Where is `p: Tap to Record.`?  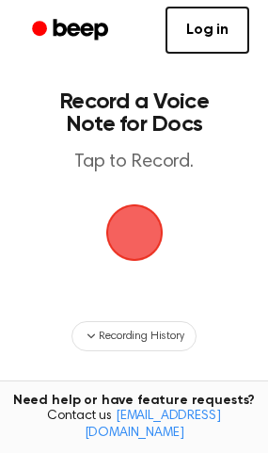 p: Tap to Record. is located at coordinates (134, 162).